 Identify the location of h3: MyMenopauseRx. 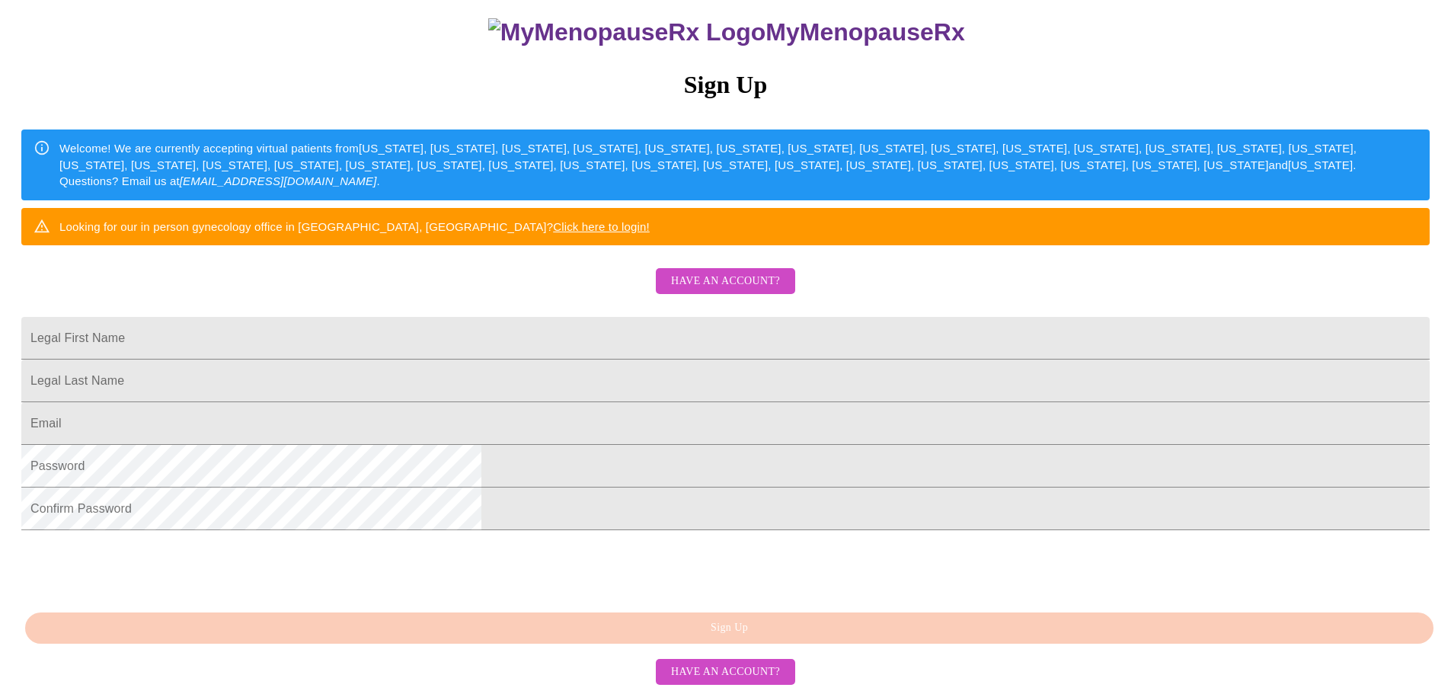
(727, 32).